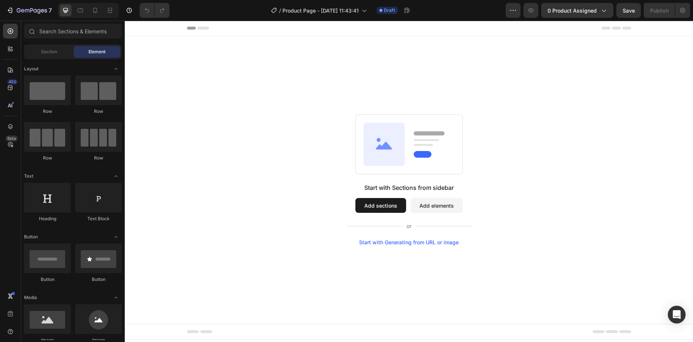 The height and width of the screenshot is (342, 693). What do you see at coordinates (30, 297) in the screenshot?
I see `span: Media` at bounding box center [30, 297].